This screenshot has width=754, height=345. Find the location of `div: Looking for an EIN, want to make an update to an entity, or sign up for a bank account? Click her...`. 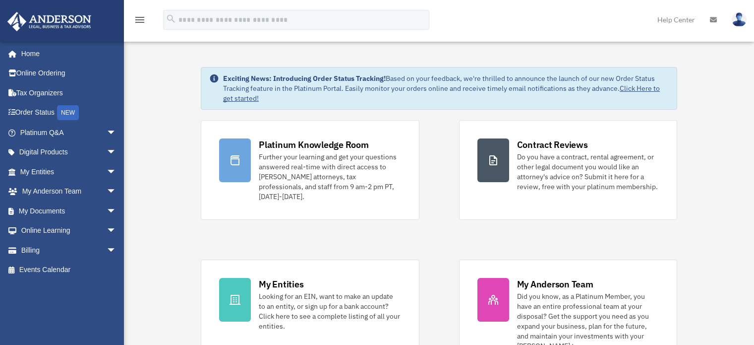

div: Looking for an EIN, want to make an update to an entity, or sign up for a bank account? Click her... is located at coordinates (330, 311).